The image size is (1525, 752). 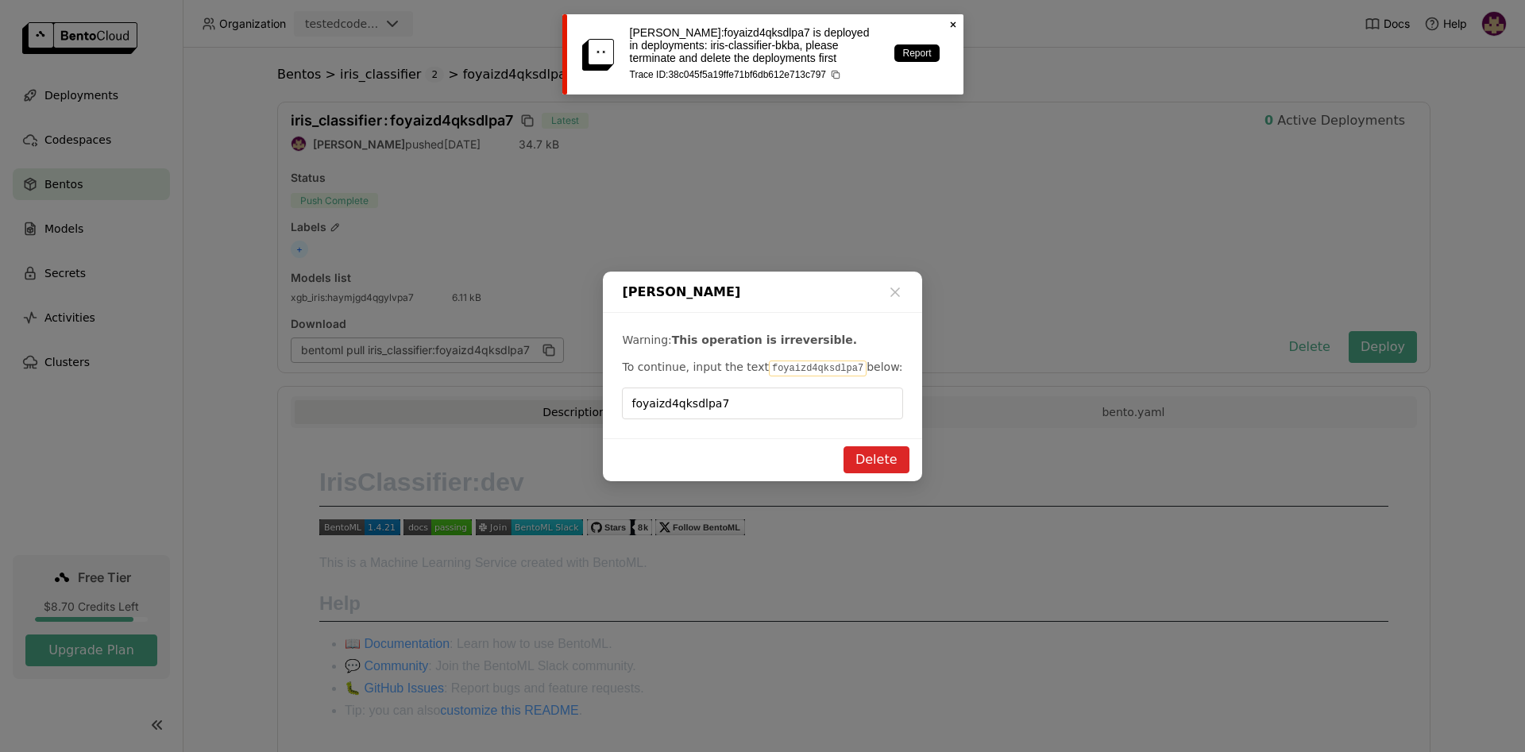 I want to click on svg: Close, so click(x=953, y=25).